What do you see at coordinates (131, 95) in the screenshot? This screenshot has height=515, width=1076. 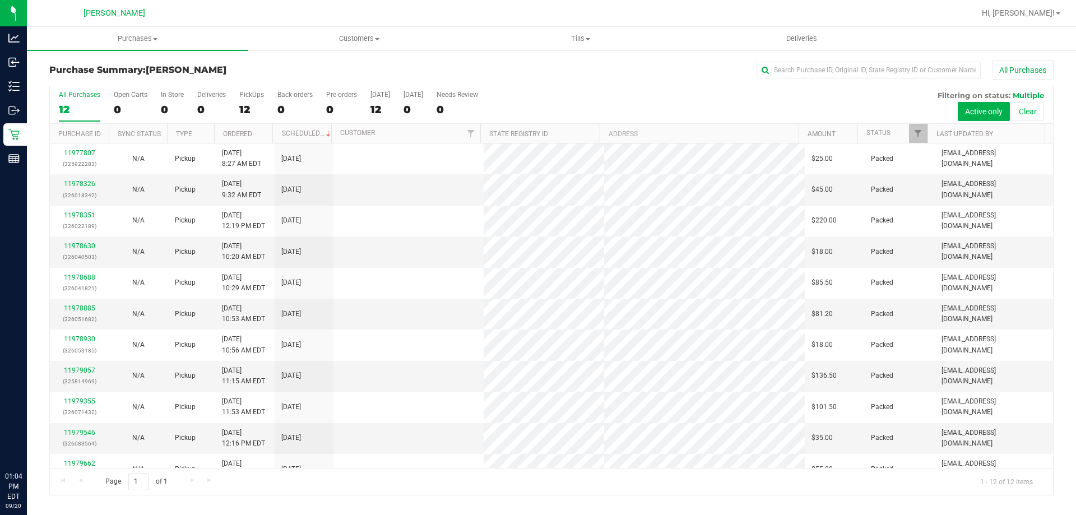 I see `div: Open Carts` at bounding box center [131, 95].